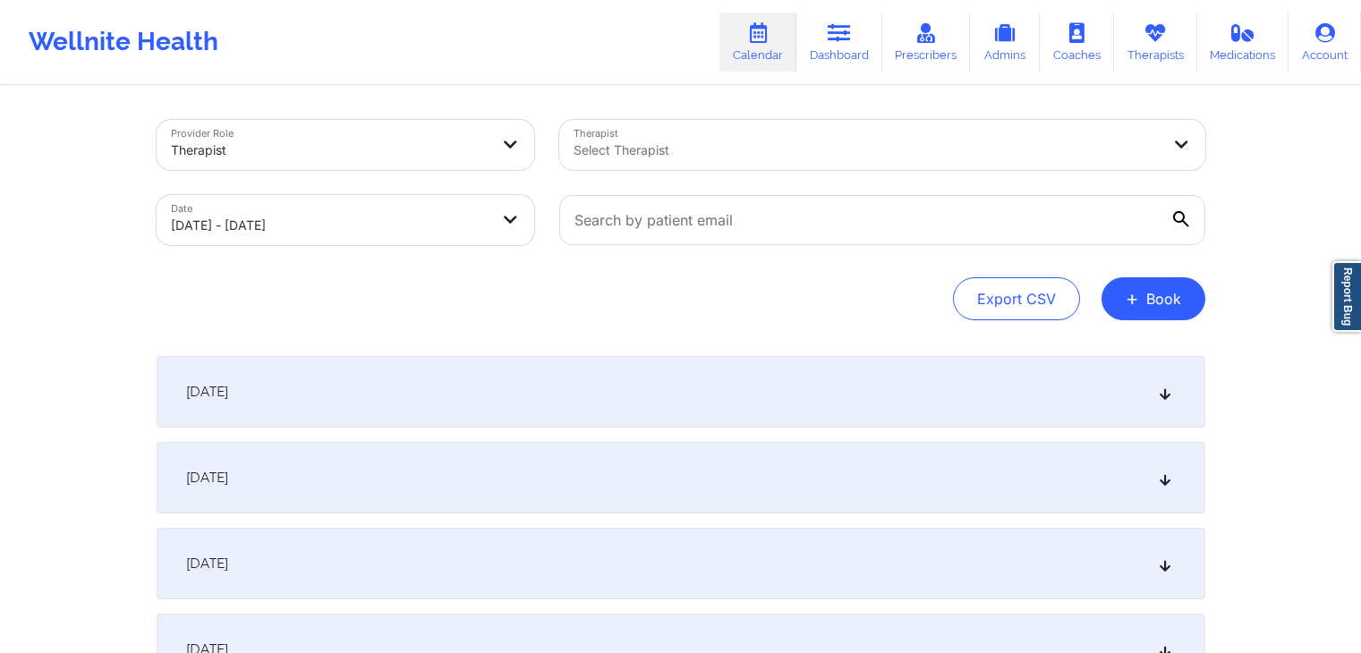 Image resolution: width=1361 pixels, height=653 pixels. What do you see at coordinates (1346, 296) in the screenshot?
I see `a: Report Bug` at bounding box center [1346, 296].